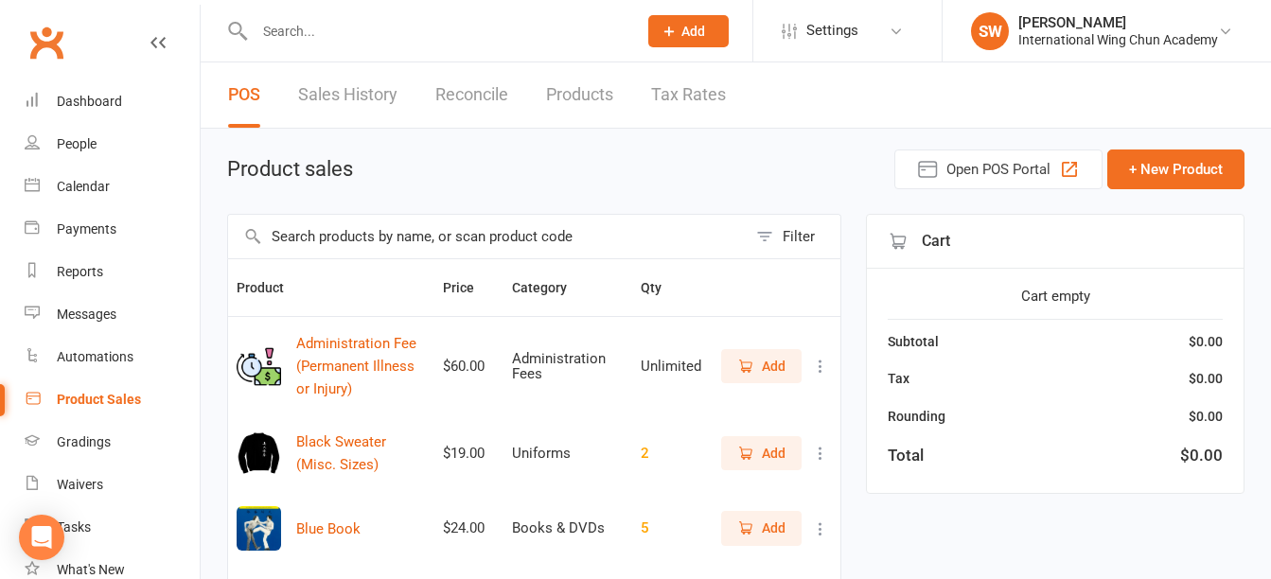  Describe the element at coordinates (468, 453) in the screenshot. I see `div: $19.00` at that location.